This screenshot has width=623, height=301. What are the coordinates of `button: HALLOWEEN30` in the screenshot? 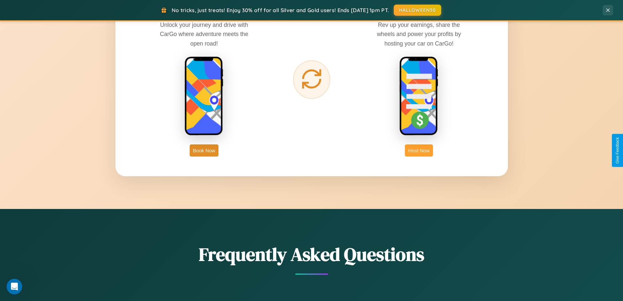 It's located at (418, 10).